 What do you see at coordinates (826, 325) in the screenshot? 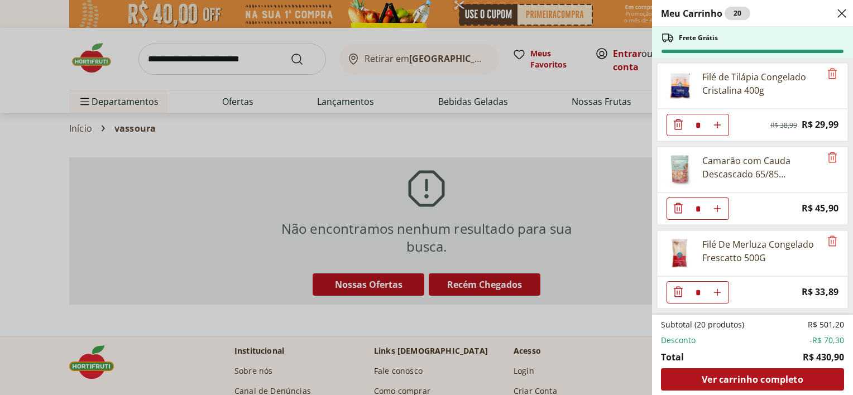
I see `span: R$ 501,20` at bounding box center [826, 325].